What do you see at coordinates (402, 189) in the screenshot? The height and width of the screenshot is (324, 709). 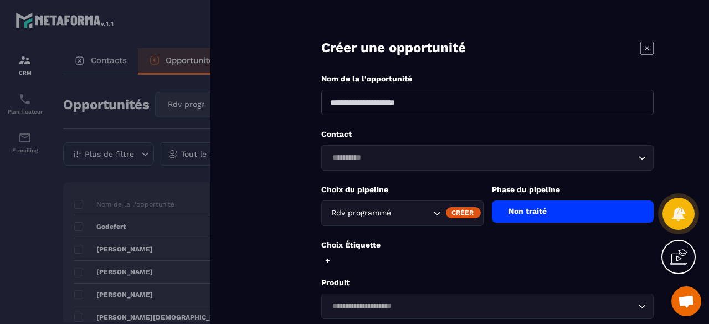 I see `p: Choix du pipeline` at bounding box center [402, 189].